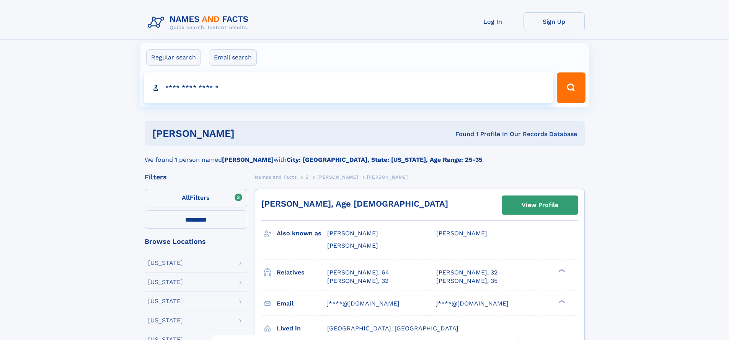  Describe the element at coordinates (196, 241) in the screenshot. I see `div: Browse Locations` at that location.